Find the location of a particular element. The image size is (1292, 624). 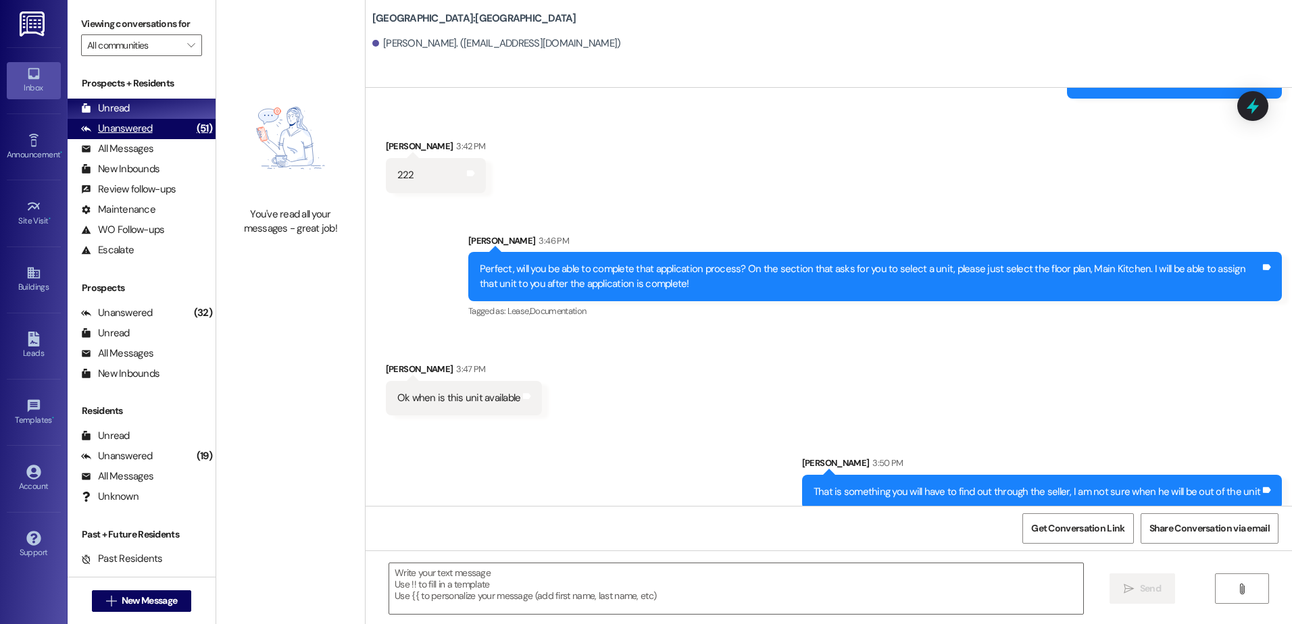

button: Send is located at coordinates (1142, 589).